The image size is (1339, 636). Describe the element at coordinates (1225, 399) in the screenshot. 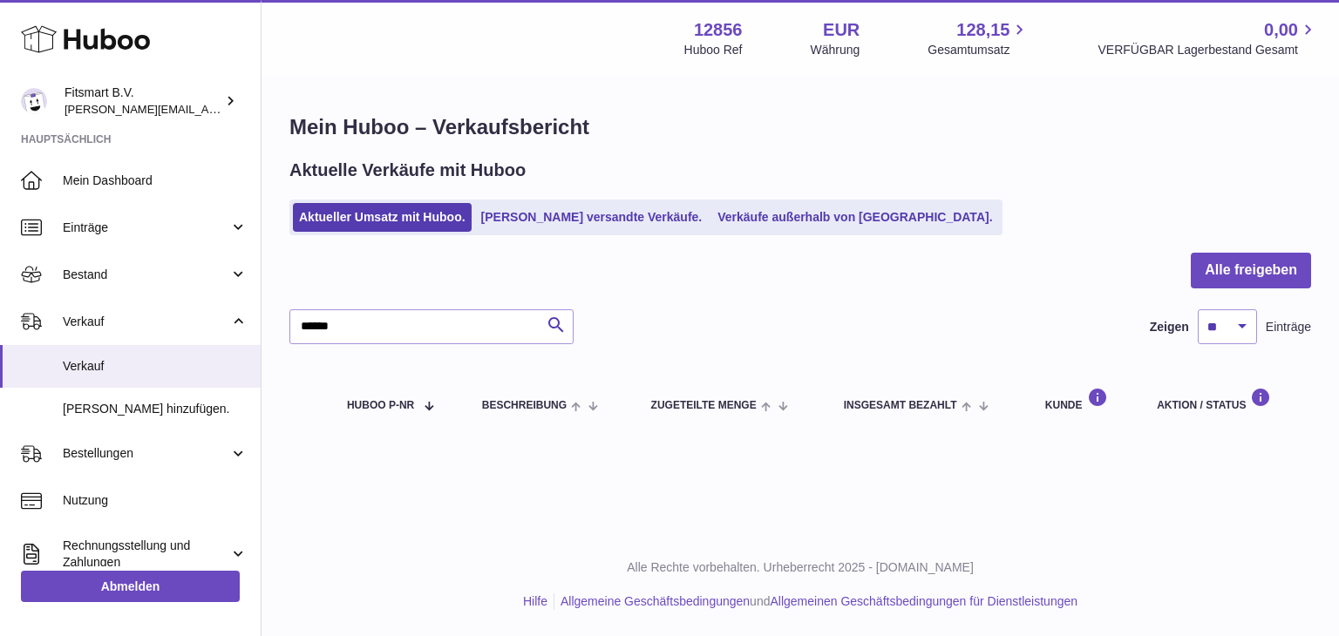

I see `div: Aktion / Status` at that location.